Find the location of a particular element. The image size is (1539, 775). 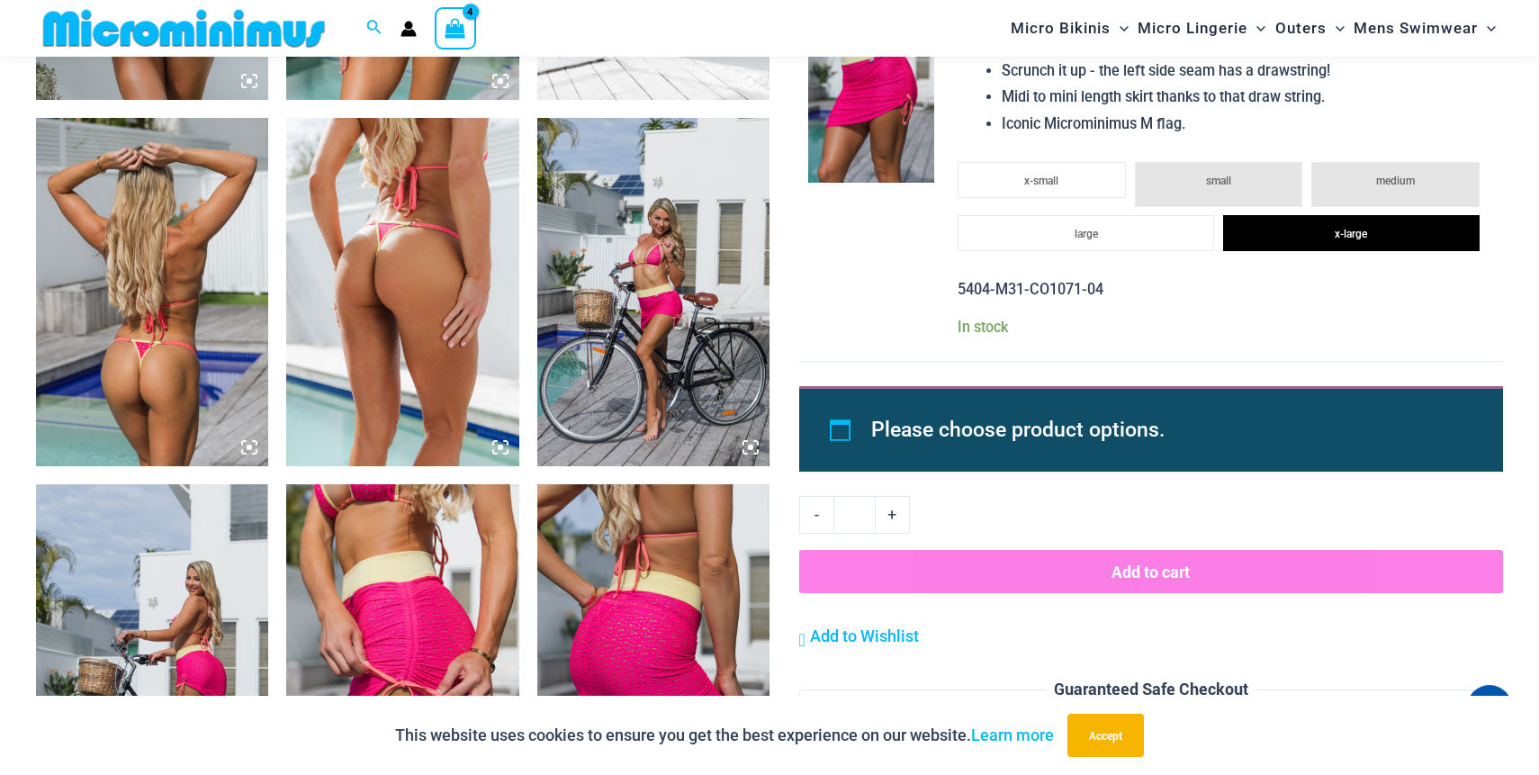

a: Mens SwimwearMenu ToggleMenu Toggle is located at coordinates (1425, 28).